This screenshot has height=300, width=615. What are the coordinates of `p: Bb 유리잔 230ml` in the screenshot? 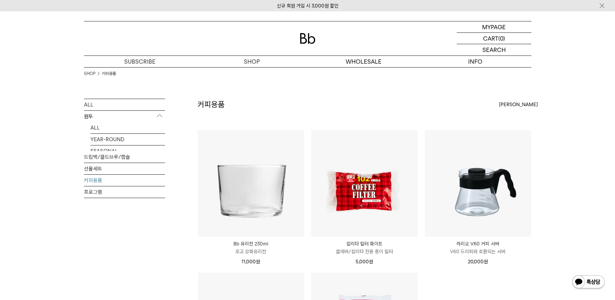 It's located at (251, 243).